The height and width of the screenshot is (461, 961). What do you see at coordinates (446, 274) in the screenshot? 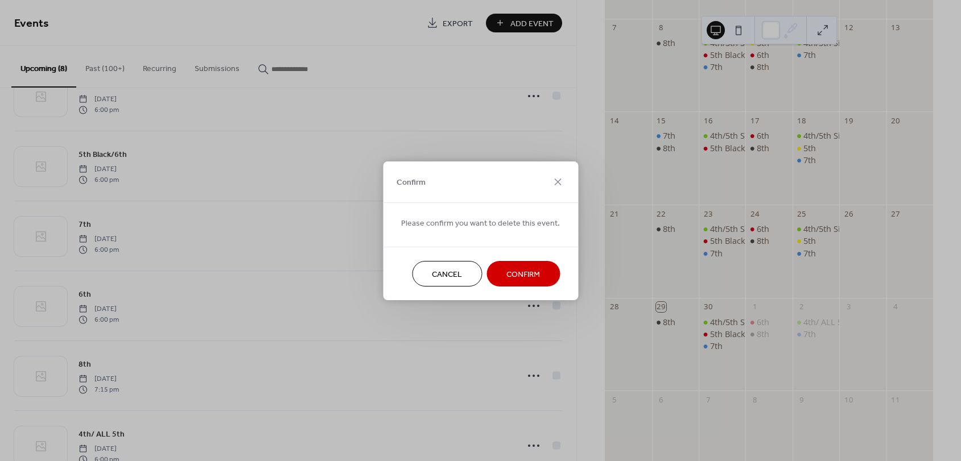
I see `span: Cancel` at bounding box center [446, 274].